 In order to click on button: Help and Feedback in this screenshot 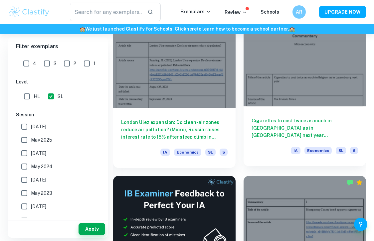, I will do `click(361, 225)`.